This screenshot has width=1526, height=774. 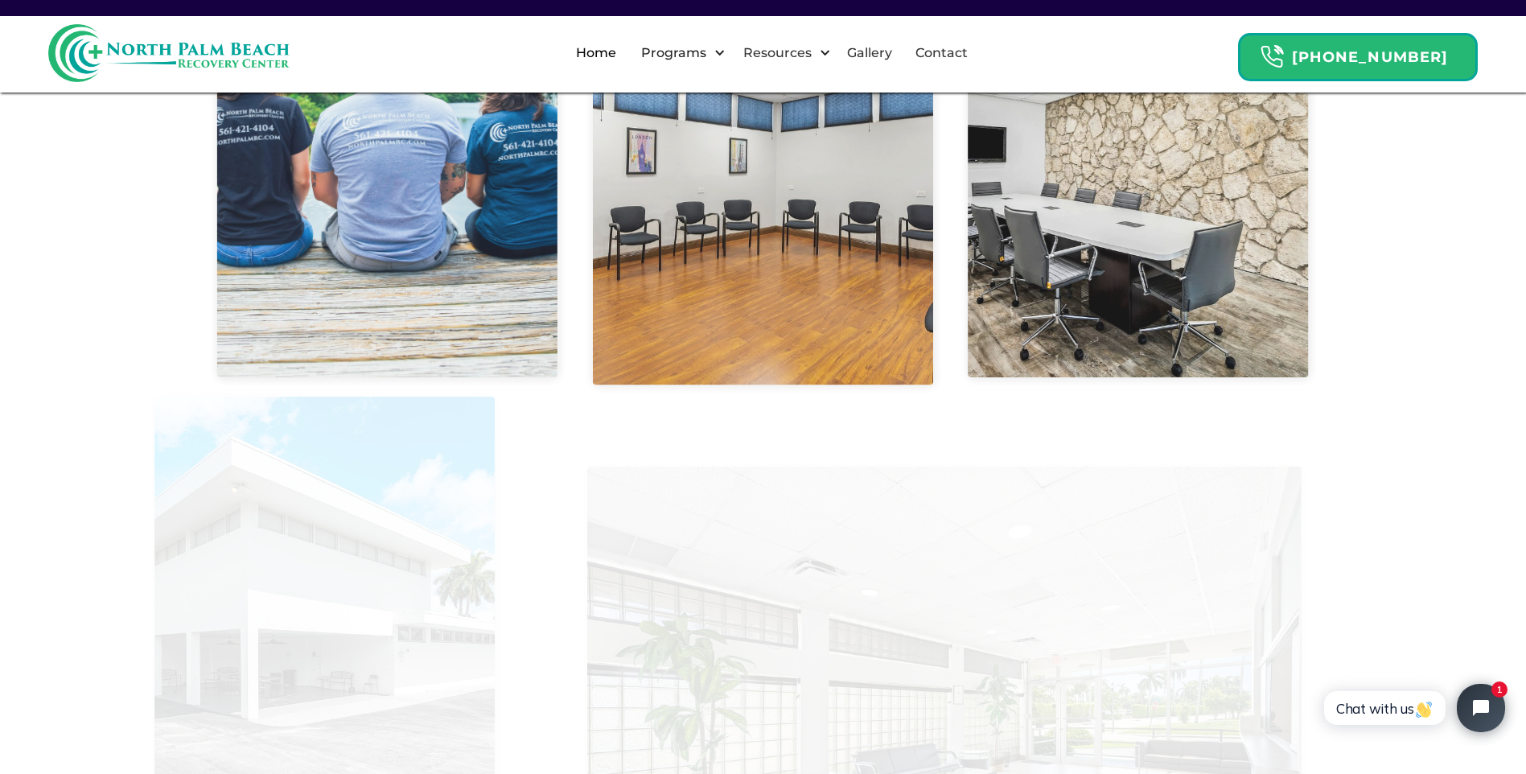 What do you see at coordinates (869, 53) in the screenshot?
I see `a: Gallery` at bounding box center [869, 53].